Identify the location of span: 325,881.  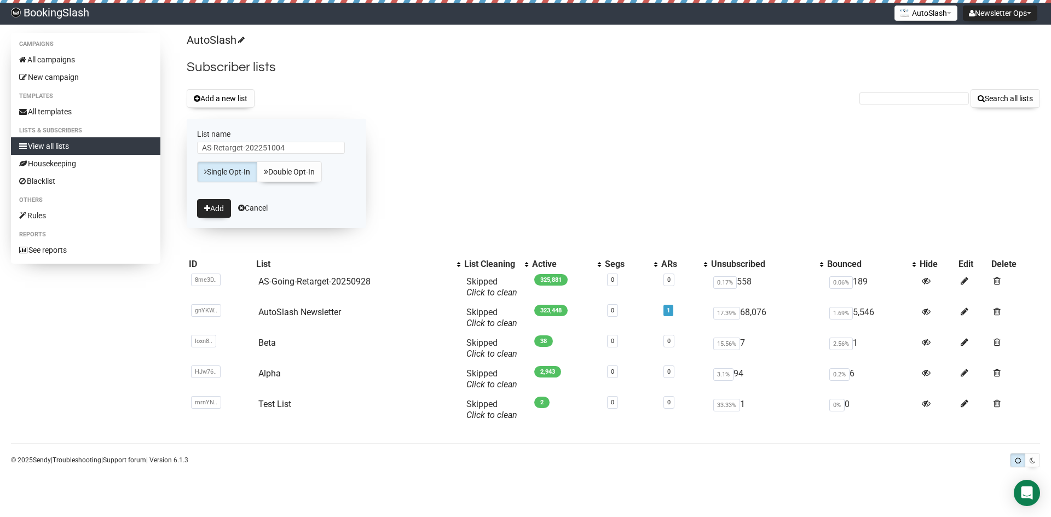
(550, 280).